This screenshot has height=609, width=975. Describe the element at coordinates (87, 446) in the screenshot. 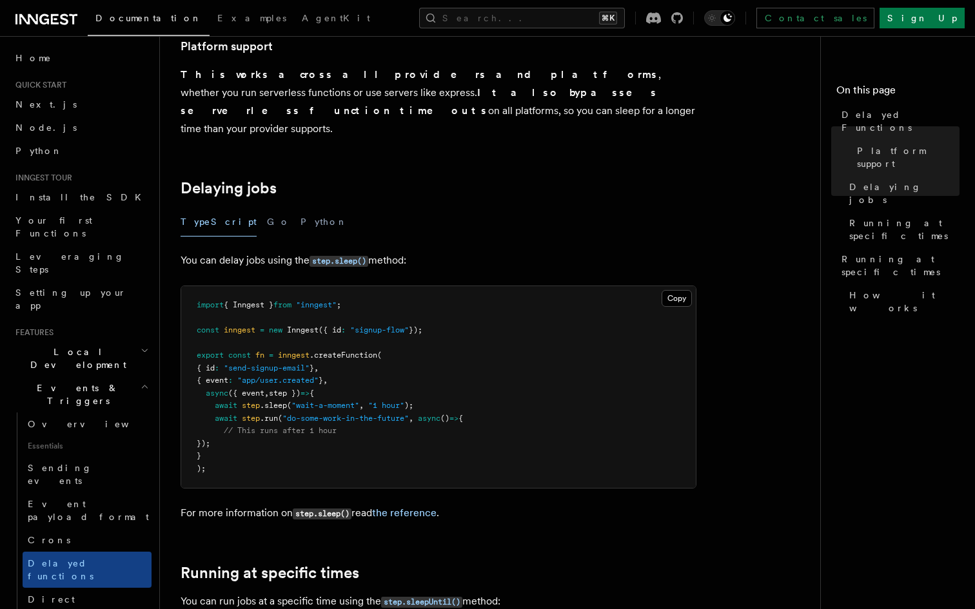

I see `span: Essentials` at that location.